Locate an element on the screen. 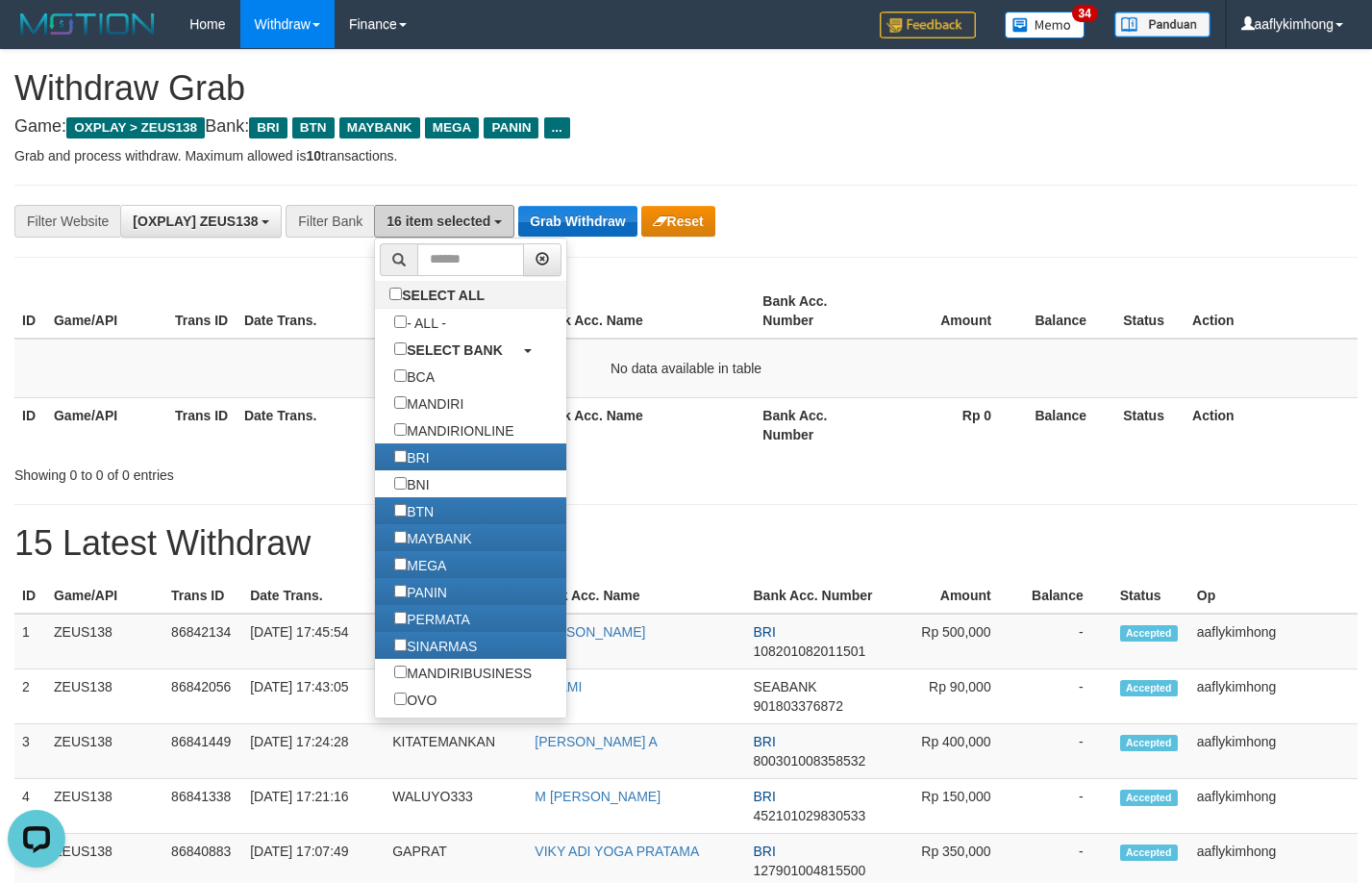  label: BCA is located at coordinates (414, 376).